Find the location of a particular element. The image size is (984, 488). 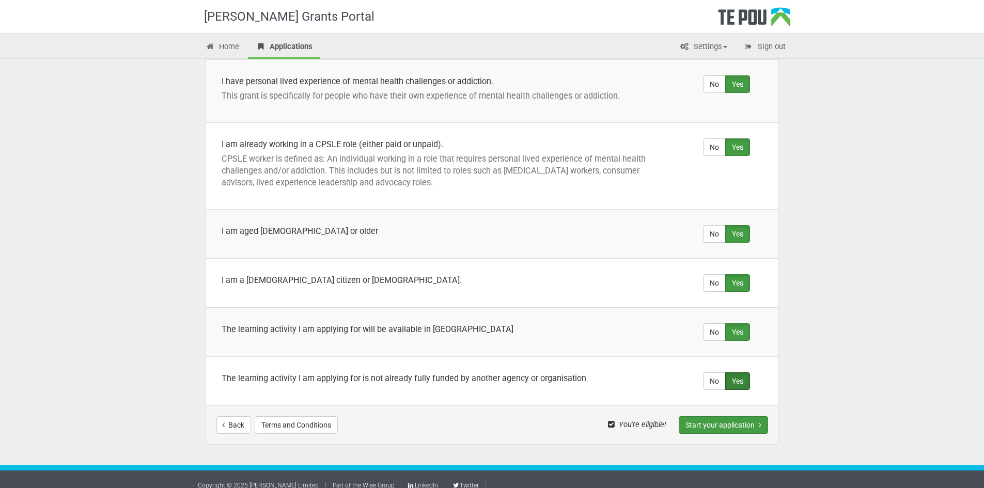

button: Terms and Conditions is located at coordinates (296, 425).